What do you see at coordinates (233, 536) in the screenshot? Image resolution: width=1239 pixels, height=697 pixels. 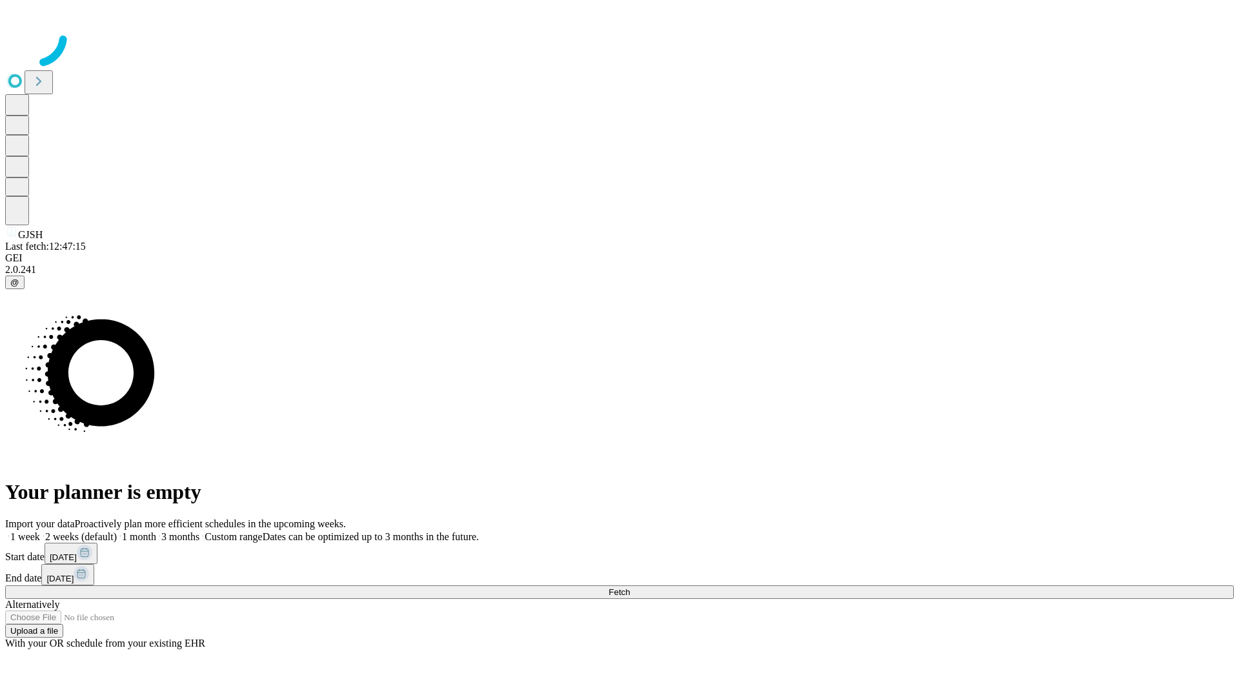 I see `span: Custom range` at bounding box center [233, 536].